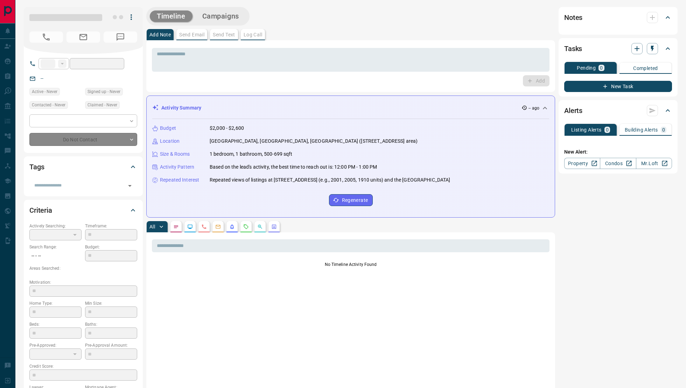 The width and height of the screenshot is (686, 388). What do you see at coordinates (251, 154) in the screenshot?
I see `p: 1 bedroom, 1 bathroom, 500-699 sqft` at bounding box center [251, 154].